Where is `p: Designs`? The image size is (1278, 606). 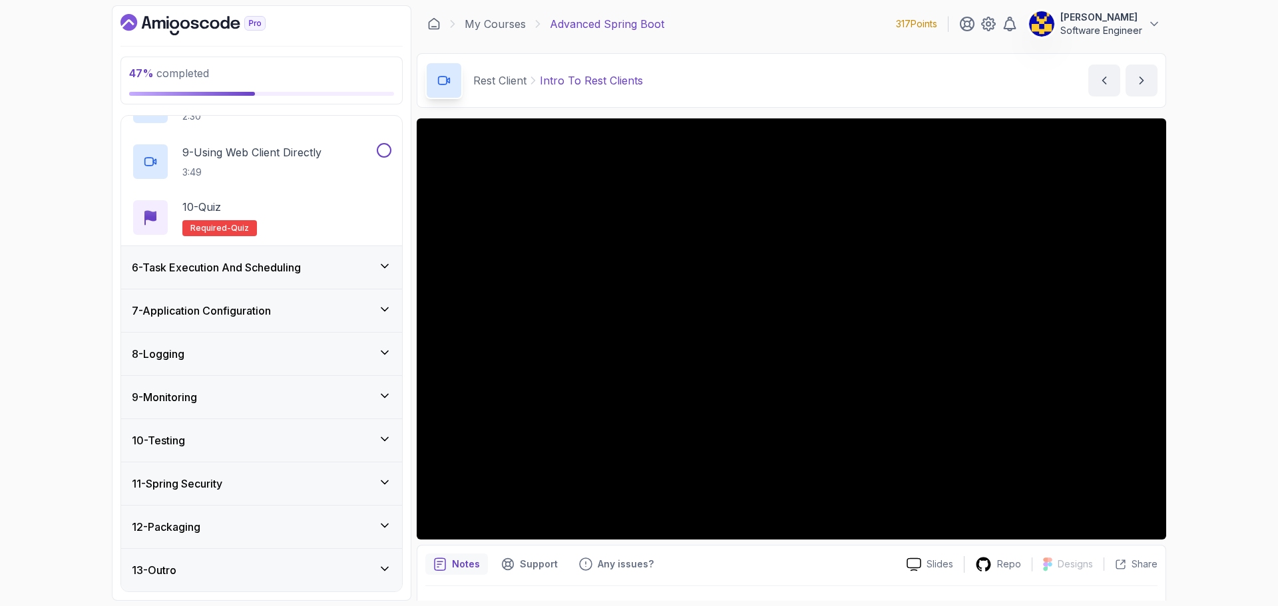 p: Designs is located at coordinates (1075, 565).